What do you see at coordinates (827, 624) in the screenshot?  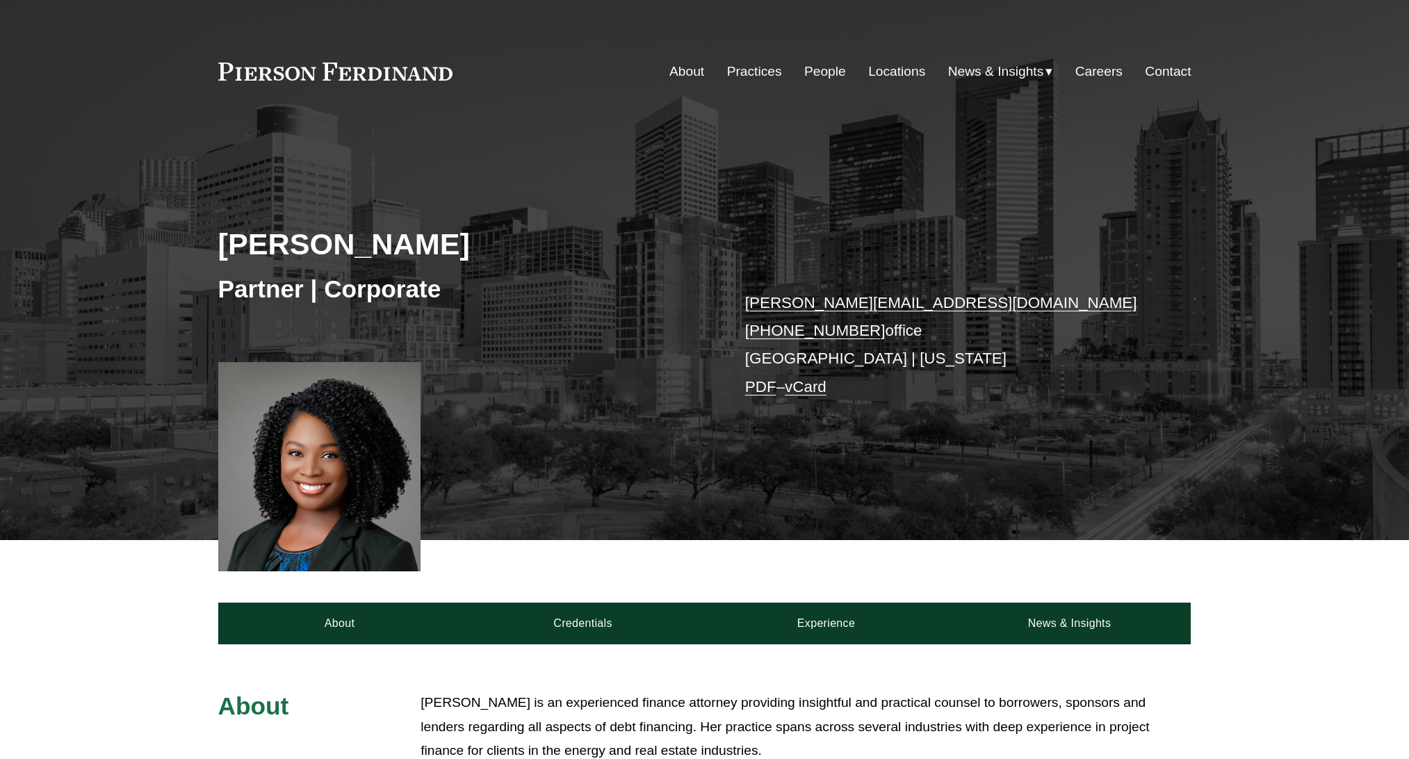 I see `a: Experience` at bounding box center [827, 624].